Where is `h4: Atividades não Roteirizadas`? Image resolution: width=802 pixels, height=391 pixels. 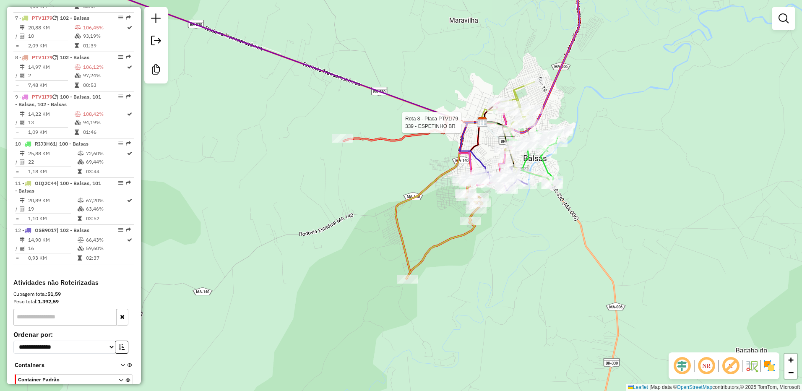
h4: Atividades não Roteirizadas is located at coordinates (74, 282).